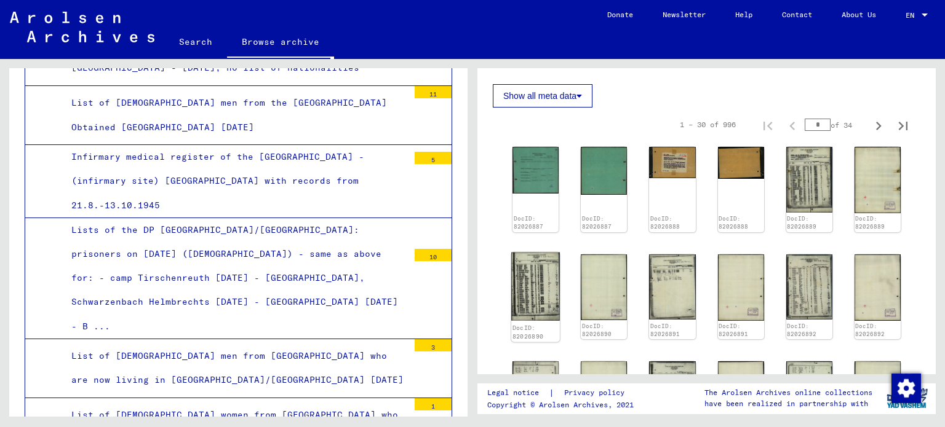  I want to click on img: Change consent, so click(906, 389).